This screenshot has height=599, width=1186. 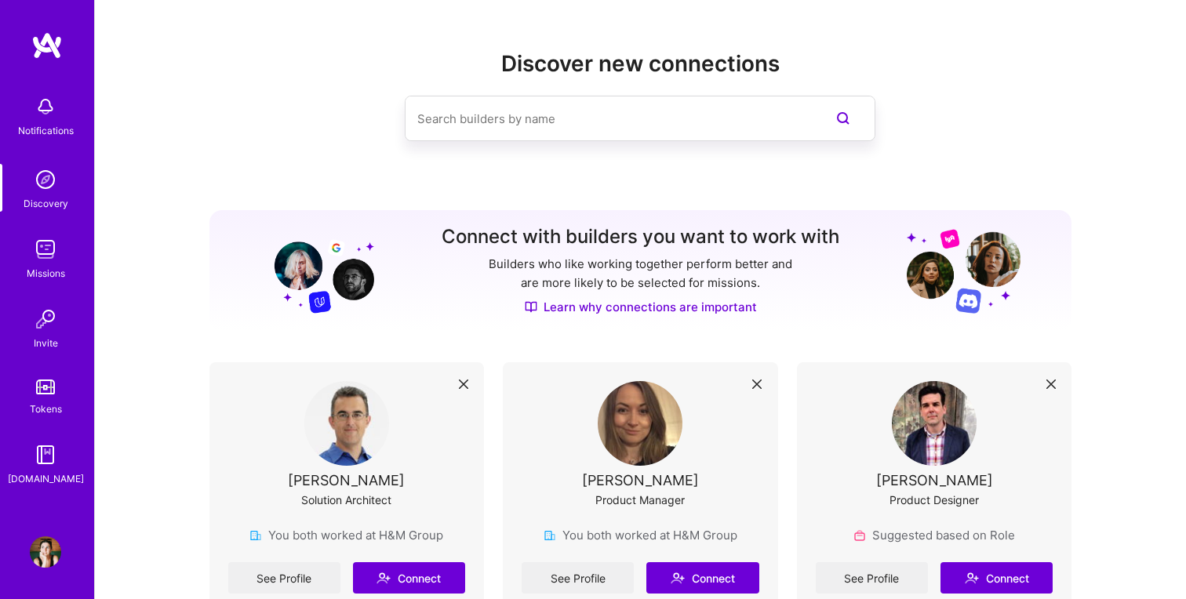 I want to click on img: bell, so click(x=45, y=107).